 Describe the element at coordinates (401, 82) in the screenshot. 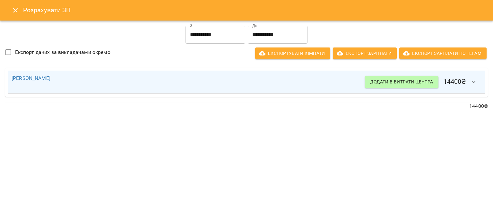

I see `button: Додати в витрати центра` at that location.